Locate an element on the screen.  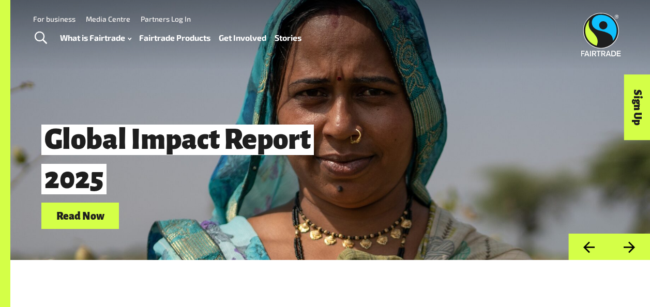
a: Toggle Search is located at coordinates (40, 38).